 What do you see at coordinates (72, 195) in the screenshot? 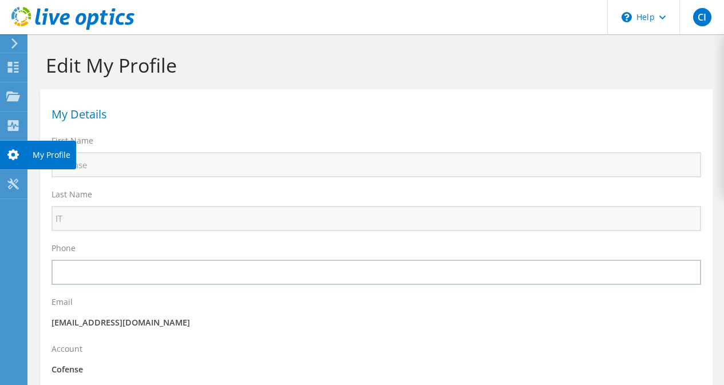
I see `label: Last Name` at bounding box center [72, 195].